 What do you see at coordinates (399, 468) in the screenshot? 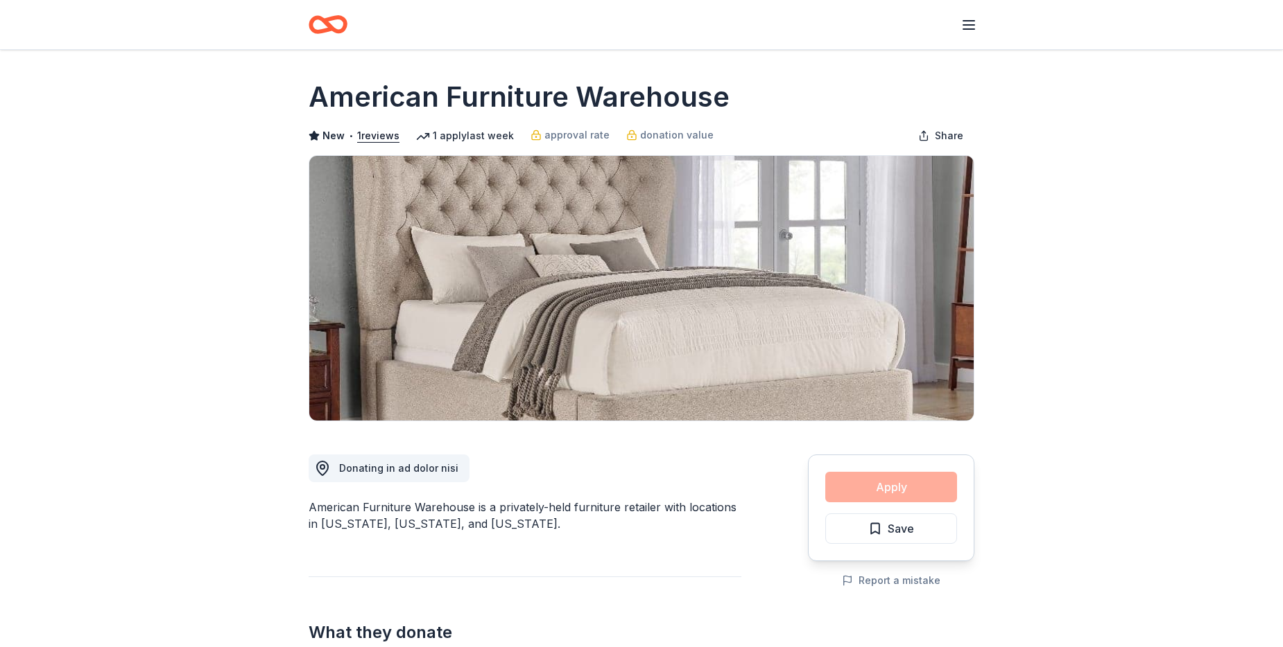
I see `span: Donating in ad dolor nisi` at bounding box center [399, 468].